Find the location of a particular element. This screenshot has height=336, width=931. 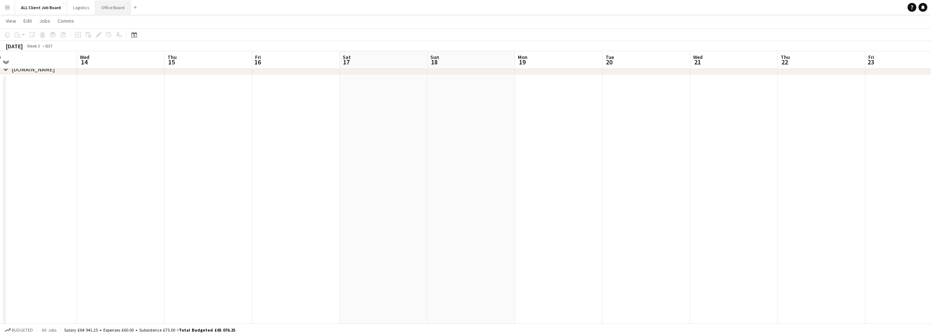

span: Tue is located at coordinates (610, 57).